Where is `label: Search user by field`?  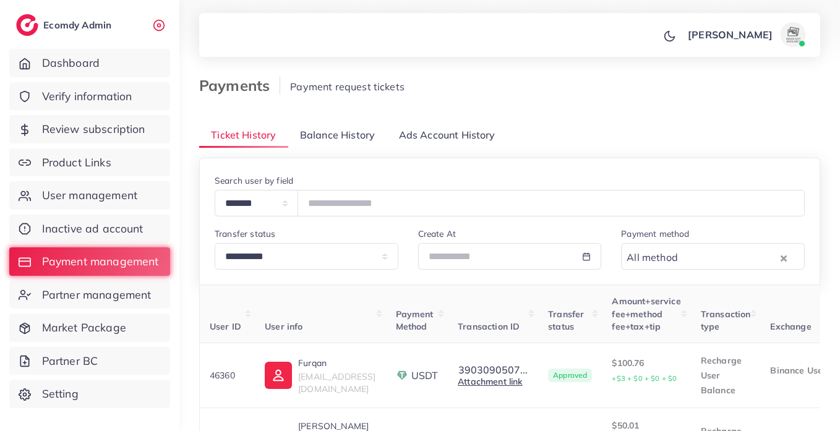 label: Search user by field is located at coordinates (254, 181).